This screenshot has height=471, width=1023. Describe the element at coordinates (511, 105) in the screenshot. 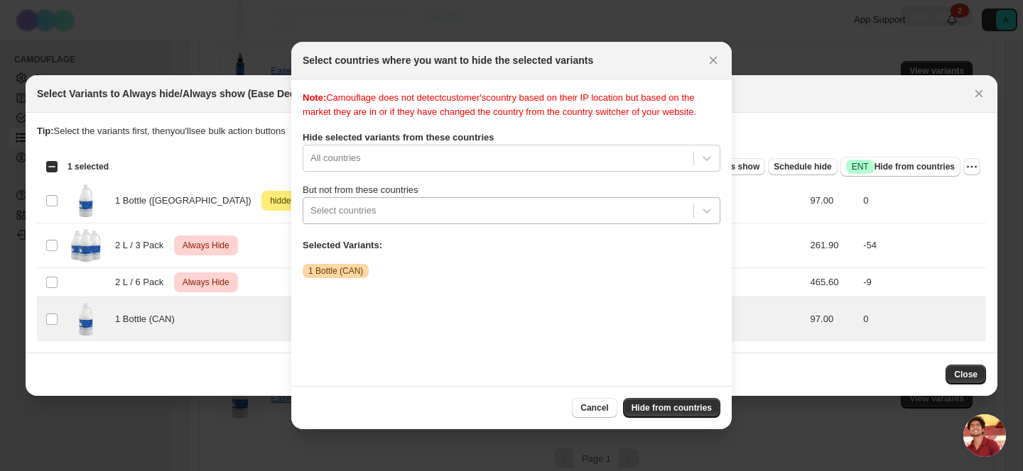

I see `div: Camouflage does not detect customer's country based on their IP location but based on the market ...` at that location.